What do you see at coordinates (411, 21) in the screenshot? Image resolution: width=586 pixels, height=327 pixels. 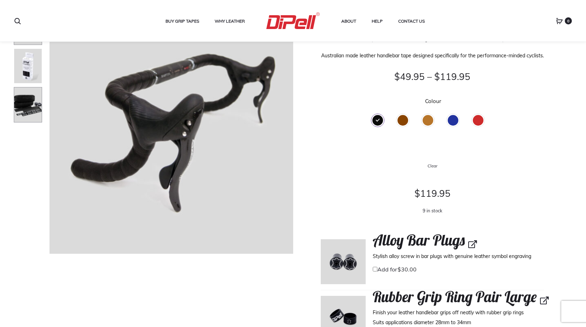 I see `a: Contact Us` at bounding box center [411, 21].